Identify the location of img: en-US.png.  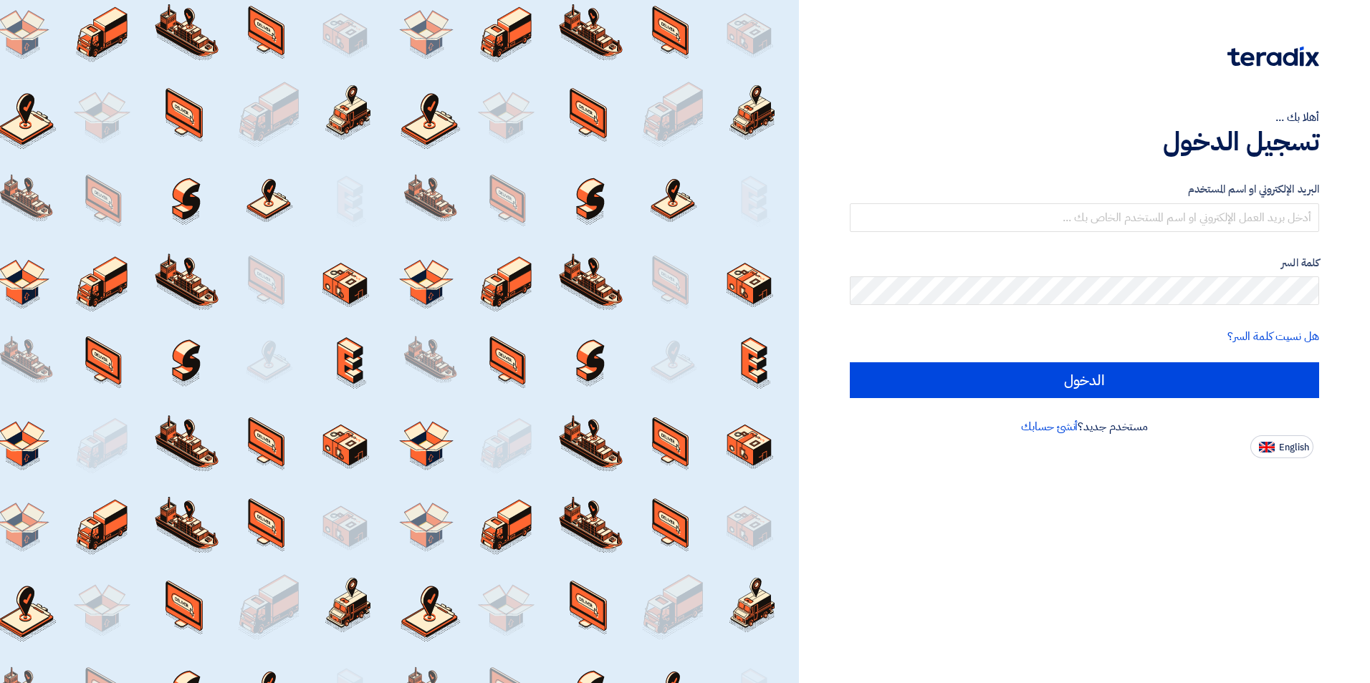
(1266, 447).